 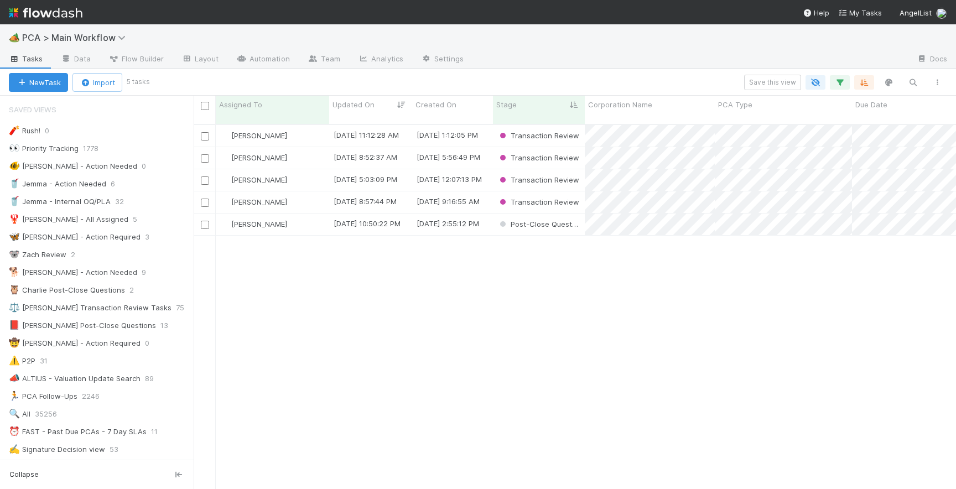 I want to click on a: Layout, so click(x=200, y=60).